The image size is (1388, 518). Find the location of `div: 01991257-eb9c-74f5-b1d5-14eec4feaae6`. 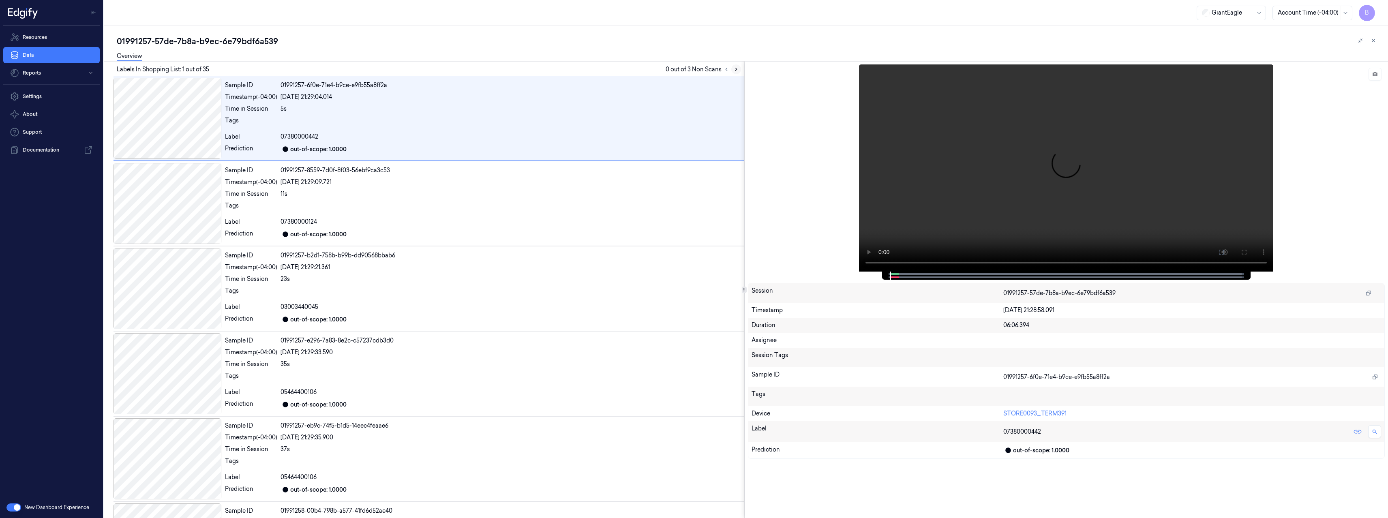

div: 01991257-eb9c-74f5-b1d5-14eec4feaae6 is located at coordinates (511, 426).